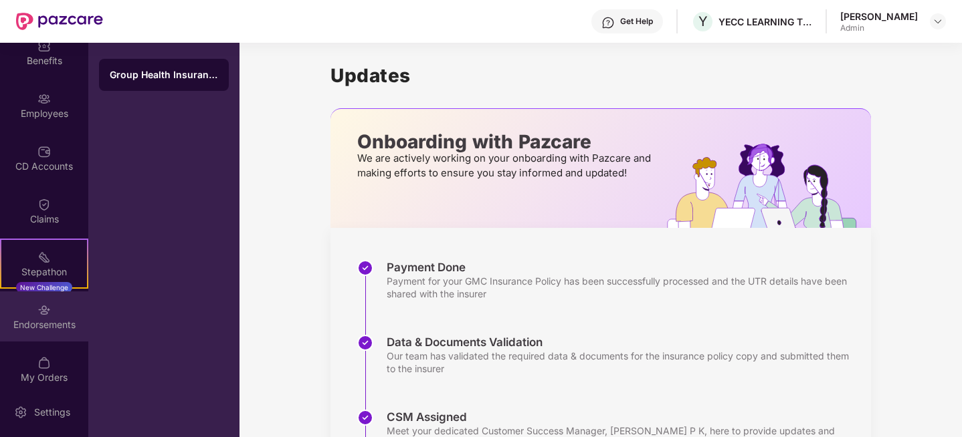 Image resolution: width=962 pixels, height=437 pixels. Describe the element at coordinates (703, 21) in the screenshot. I see `span: Y` at that location.